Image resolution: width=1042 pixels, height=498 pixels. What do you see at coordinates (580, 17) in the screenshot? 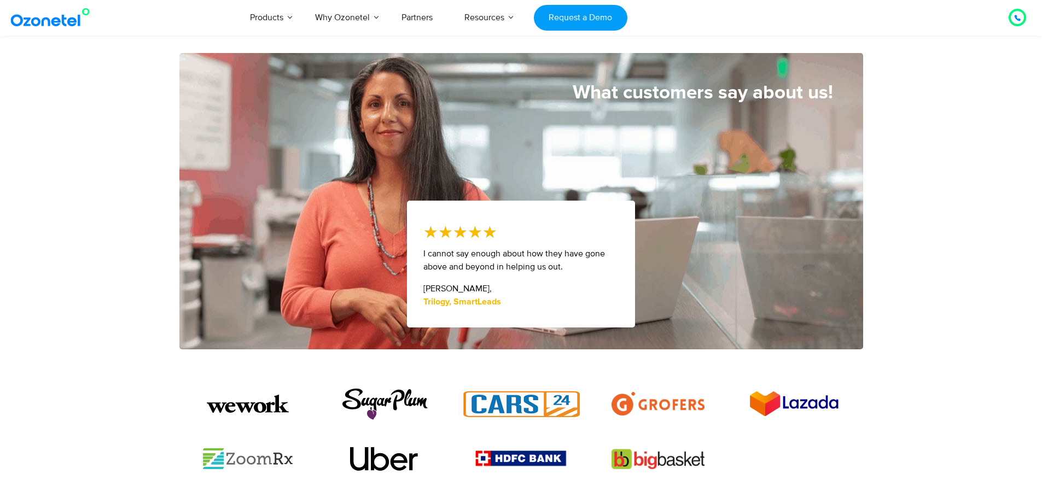
I see `a: Request a Demo` at bounding box center [580, 17].